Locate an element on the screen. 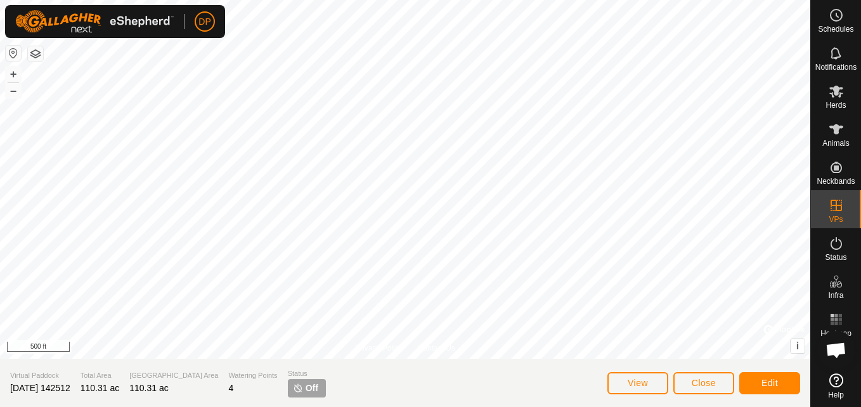 This screenshot has width=861, height=407. span: Schedules is located at coordinates (836, 29).